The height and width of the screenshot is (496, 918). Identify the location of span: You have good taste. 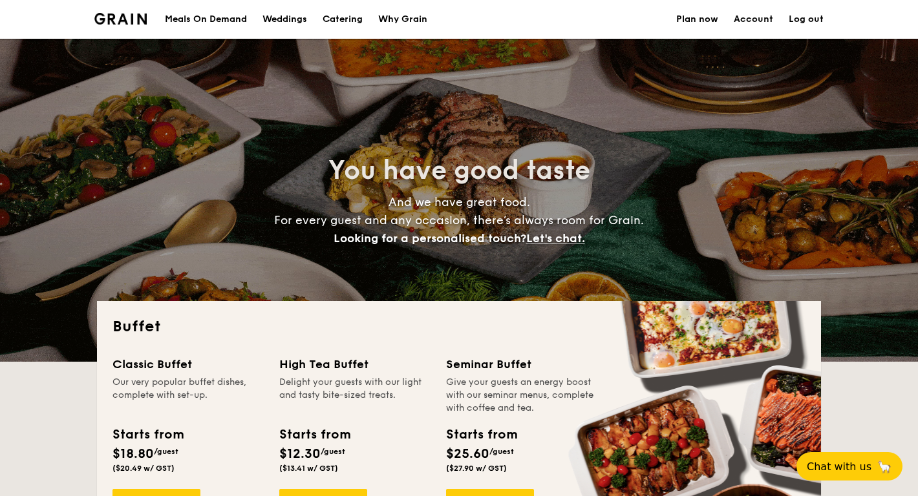
(459, 171).